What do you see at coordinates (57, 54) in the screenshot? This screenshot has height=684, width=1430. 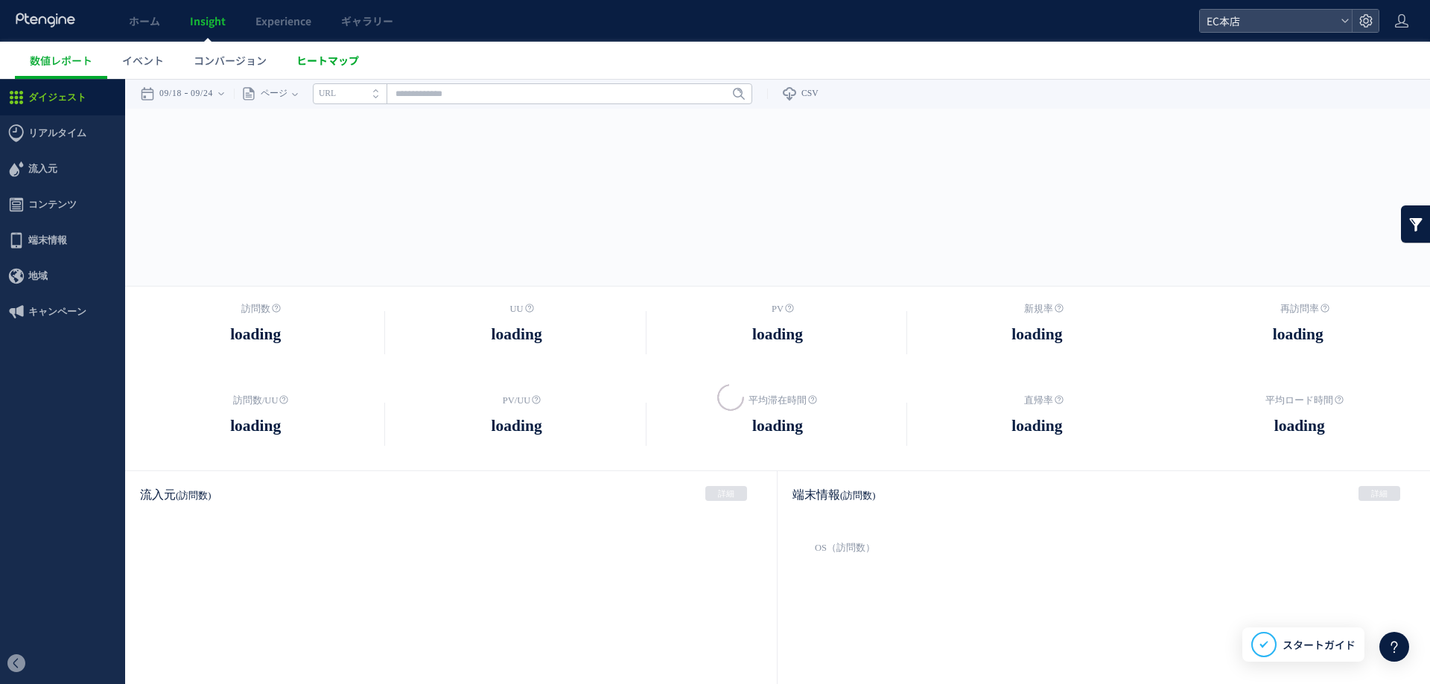 I see `span: リアルタイム` at bounding box center [57, 54].